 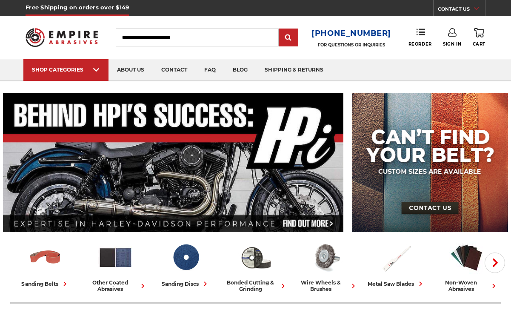 What do you see at coordinates (396, 283) in the screenshot?
I see `div: metal saw blades` at bounding box center [396, 283].